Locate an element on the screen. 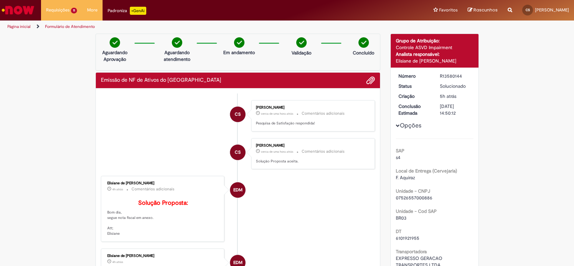 The height and width of the screenshot is (266, 574). b: Solução Proposta: is located at coordinates (163, 203).